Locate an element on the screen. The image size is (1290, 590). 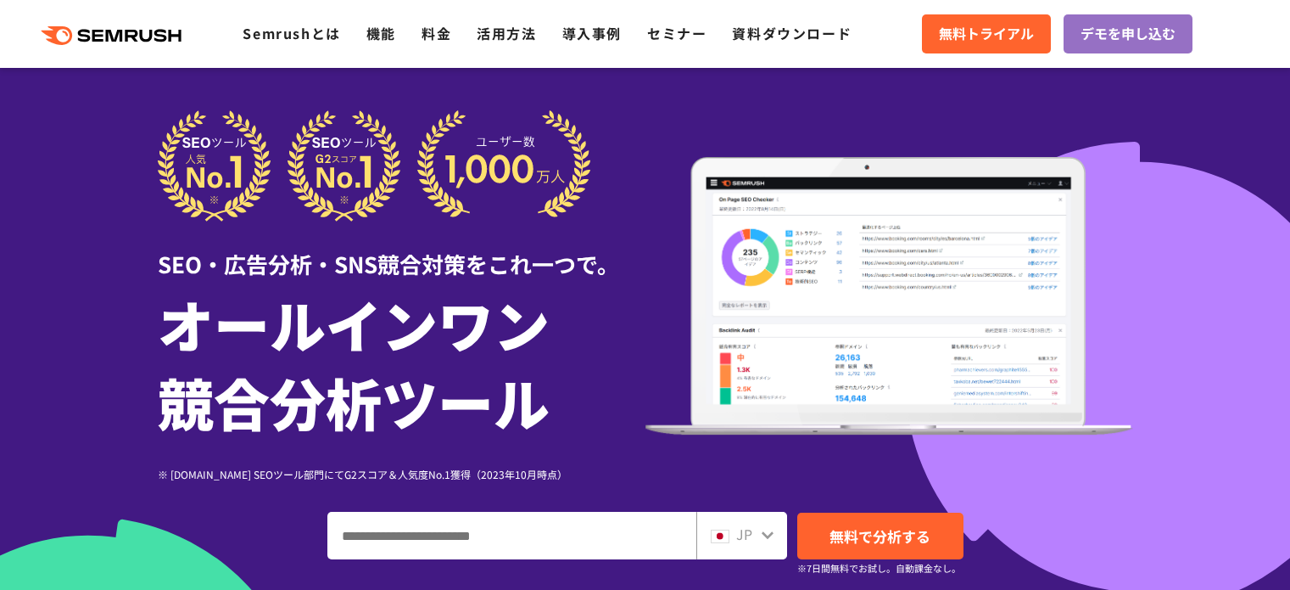
a: デモを申し込む is located at coordinates (1128, 34).